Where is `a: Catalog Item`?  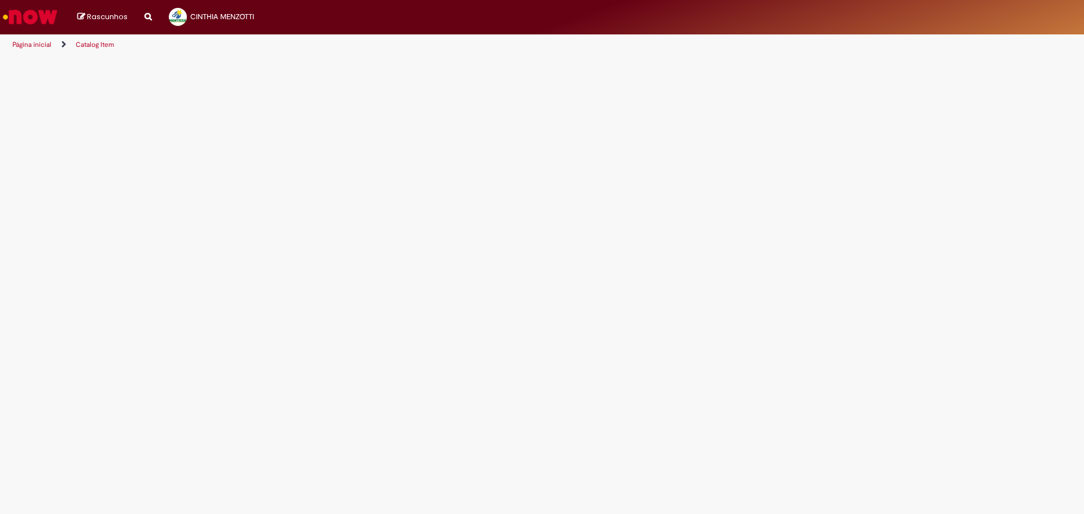 a: Catalog Item is located at coordinates (95, 45).